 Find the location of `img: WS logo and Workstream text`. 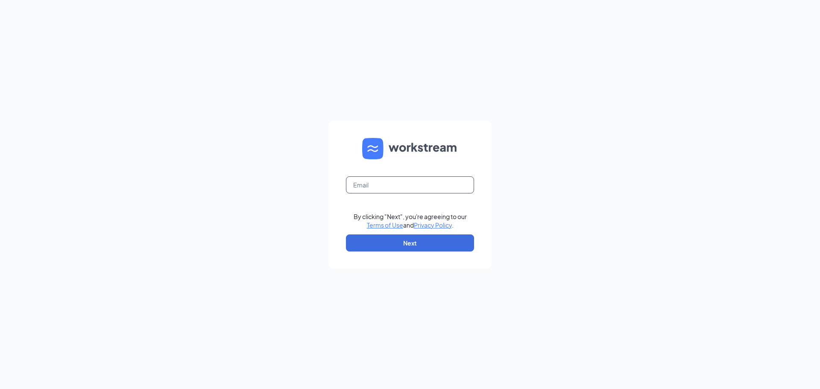

img: WS logo and Workstream text is located at coordinates (410, 149).